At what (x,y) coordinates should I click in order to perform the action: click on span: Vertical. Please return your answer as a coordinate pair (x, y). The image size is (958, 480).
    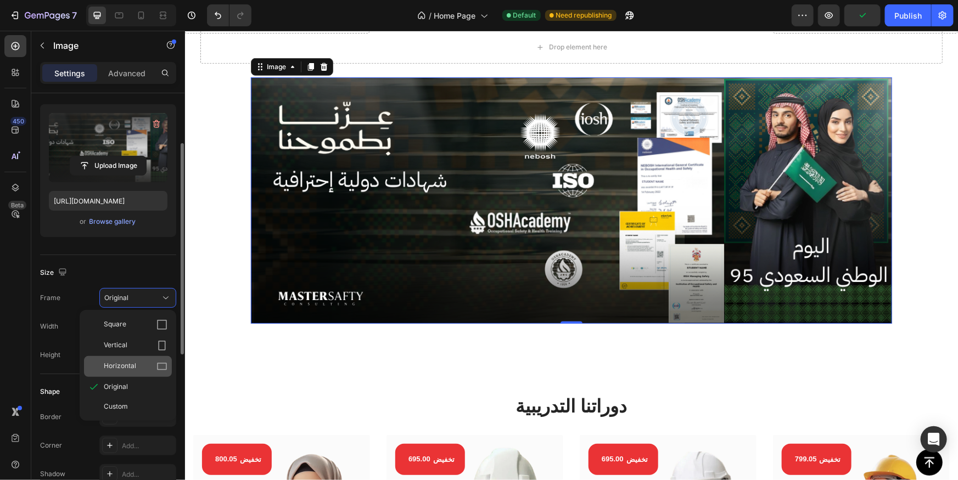
    Looking at the image, I should click on (115, 346).